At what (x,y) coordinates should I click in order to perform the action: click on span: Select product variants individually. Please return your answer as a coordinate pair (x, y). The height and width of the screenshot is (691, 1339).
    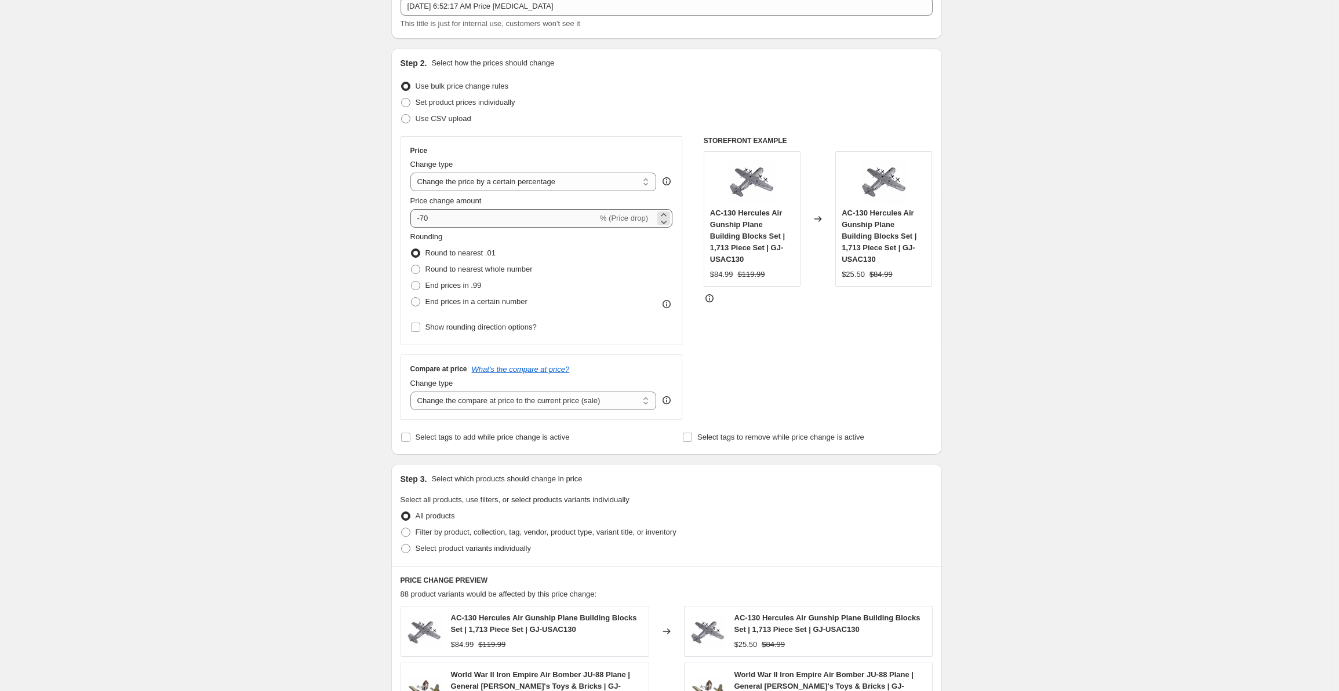
    Looking at the image, I should click on (473, 548).